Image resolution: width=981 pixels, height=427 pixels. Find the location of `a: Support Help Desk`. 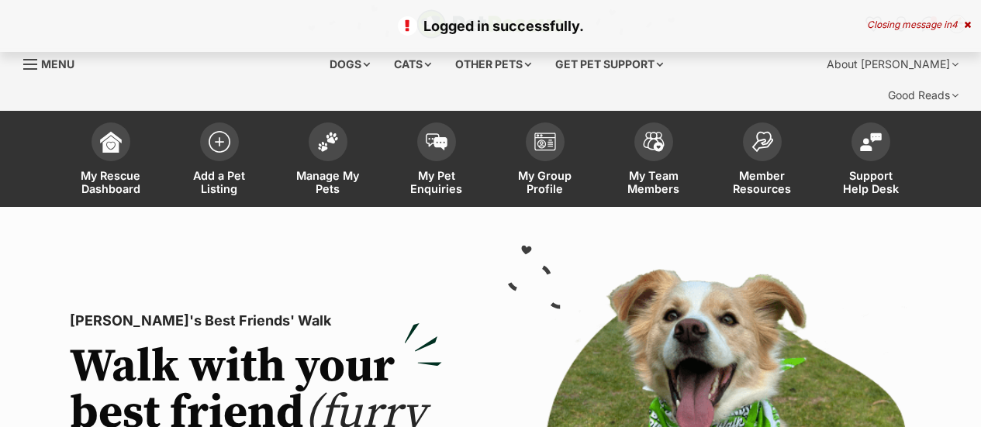

a: Support Help Desk is located at coordinates (871, 161).